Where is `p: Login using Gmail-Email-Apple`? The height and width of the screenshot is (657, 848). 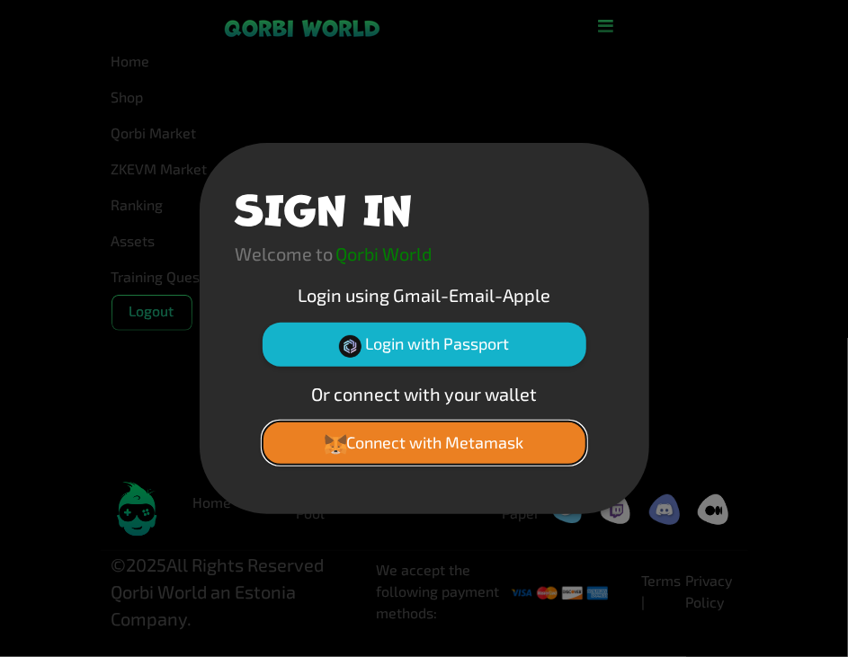 p: Login using Gmail-Email-Apple is located at coordinates (424, 295).